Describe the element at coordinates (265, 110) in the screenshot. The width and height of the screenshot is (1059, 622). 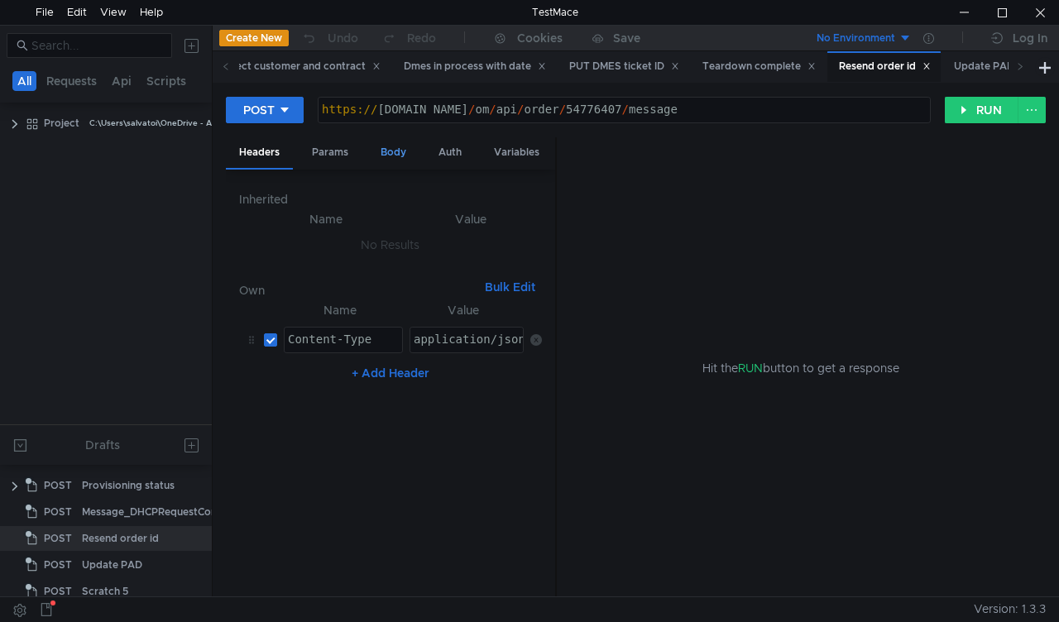
I see `button: POST` at that location.